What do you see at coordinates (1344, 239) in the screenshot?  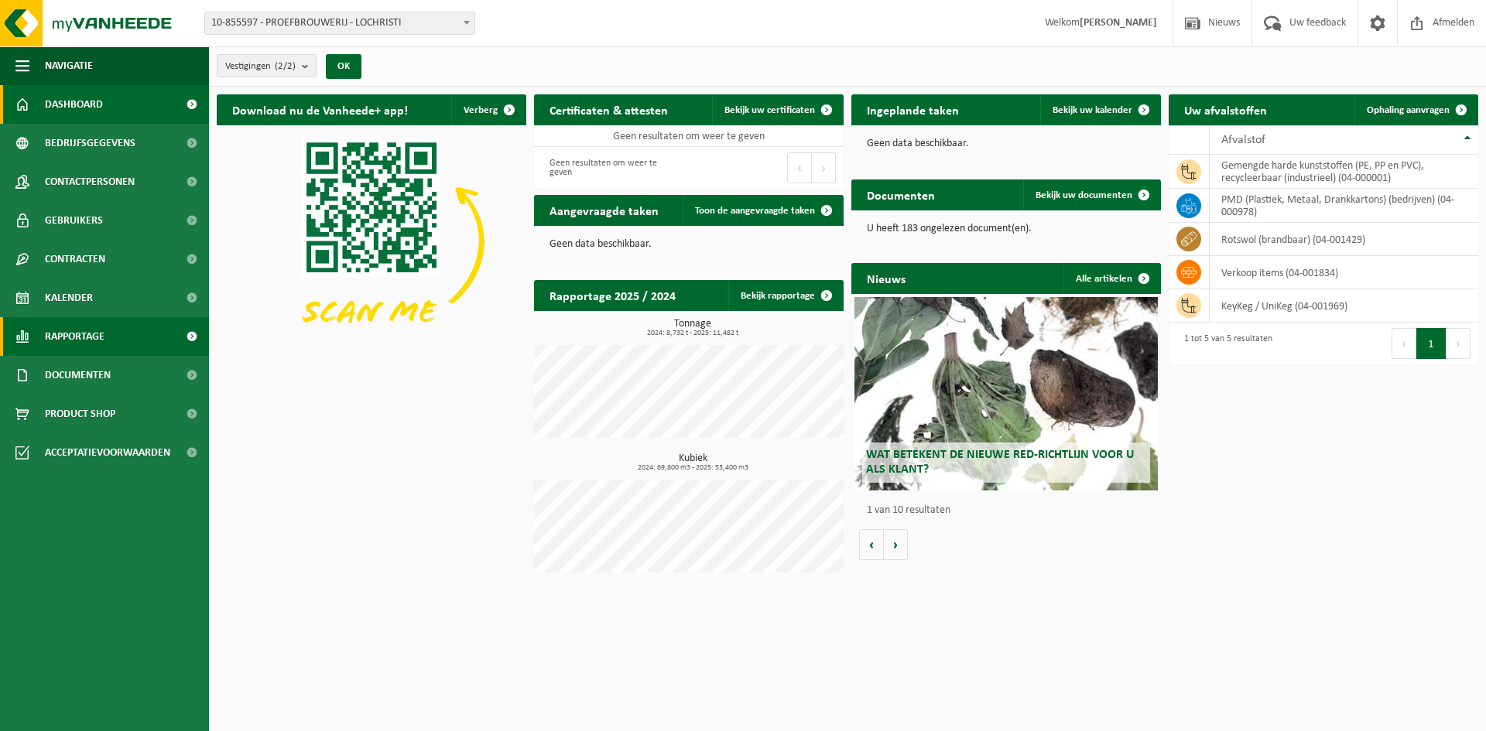 I see `td: rotswol (brandbaar) (04-001429)` at bounding box center [1344, 239].